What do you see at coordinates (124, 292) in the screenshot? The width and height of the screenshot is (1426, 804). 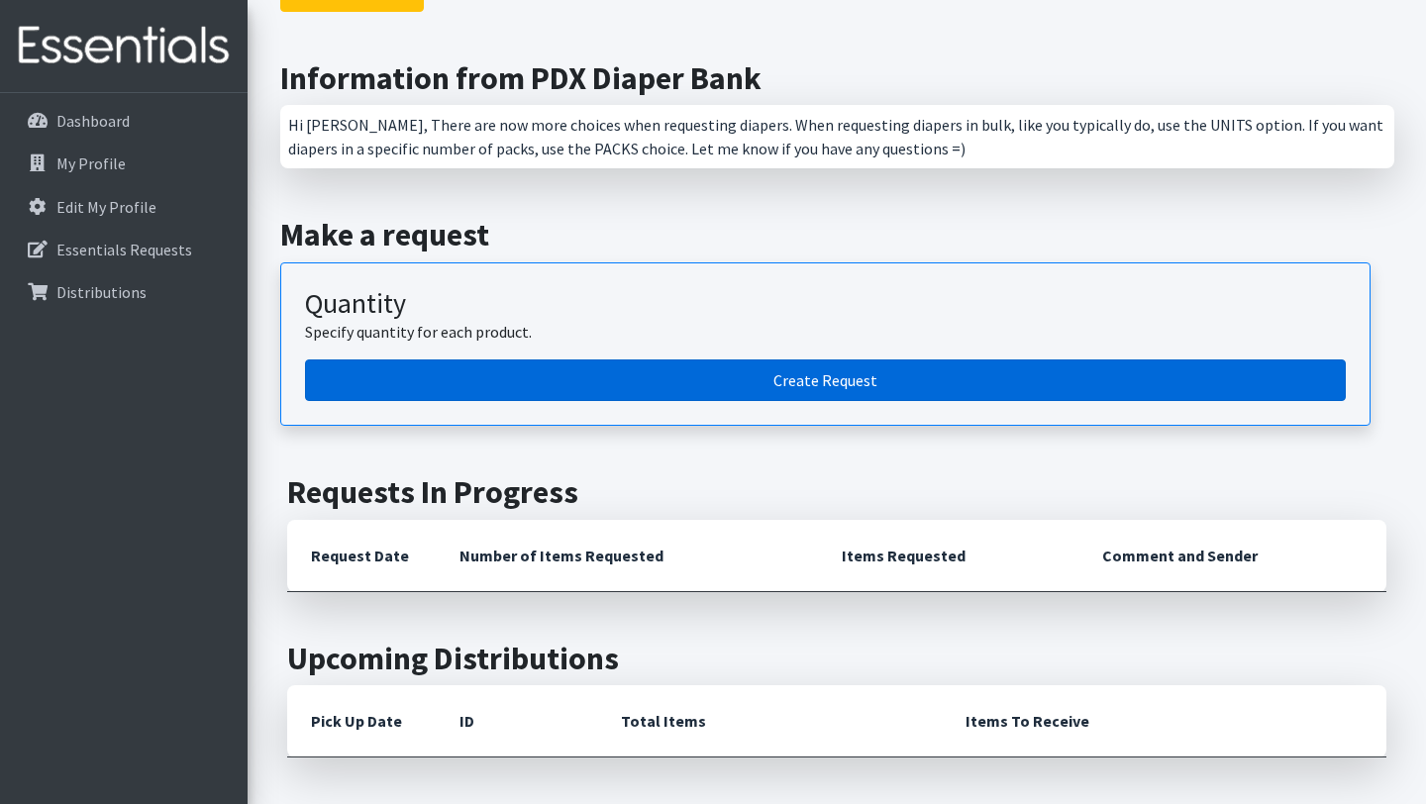 I see `a: Distributions` at bounding box center [124, 292].